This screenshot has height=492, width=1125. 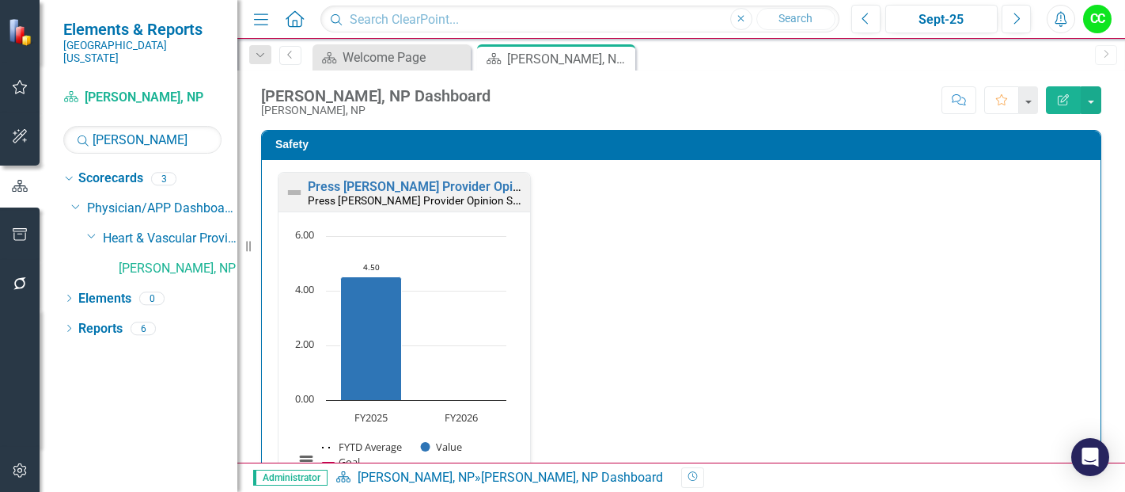 What do you see at coordinates (305, 289) in the screenshot?
I see `text: 4.00` at bounding box center [305, 289].